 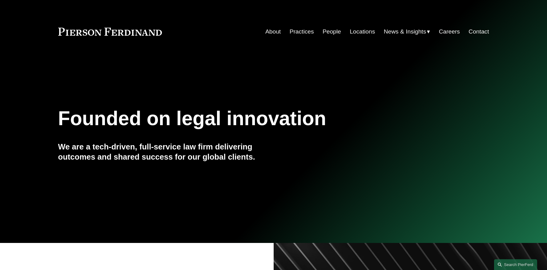 I want to click on h4: We are a tech-driven, full-service law firm delivering outcomes and shared success for our global..., so click(x=166, y=152).